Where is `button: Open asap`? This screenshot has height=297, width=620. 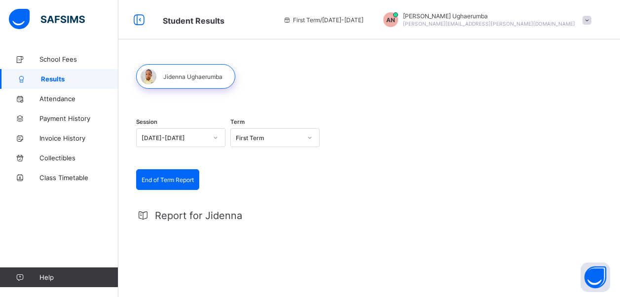 button: Open asap is located at coordinates (595, 277).